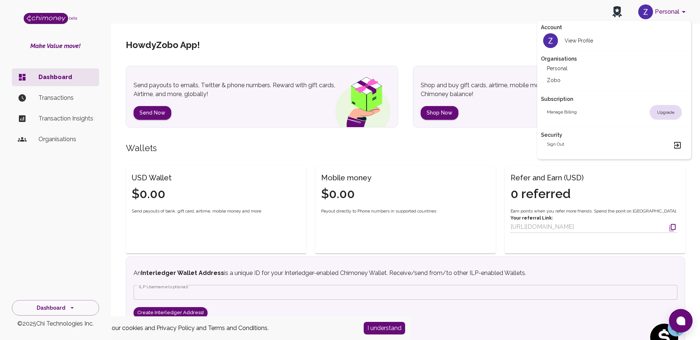 The width and height of the screenshot is (700, 340). Describe the element at coordinates (579, 41) in the screenshot. I see `h2: View Profile` at that location.